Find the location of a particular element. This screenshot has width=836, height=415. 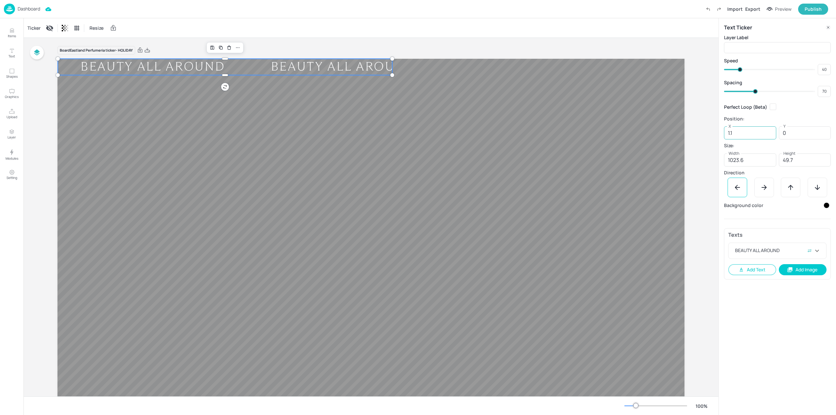

svg: Sync global data is located at coordinates (810, 251).